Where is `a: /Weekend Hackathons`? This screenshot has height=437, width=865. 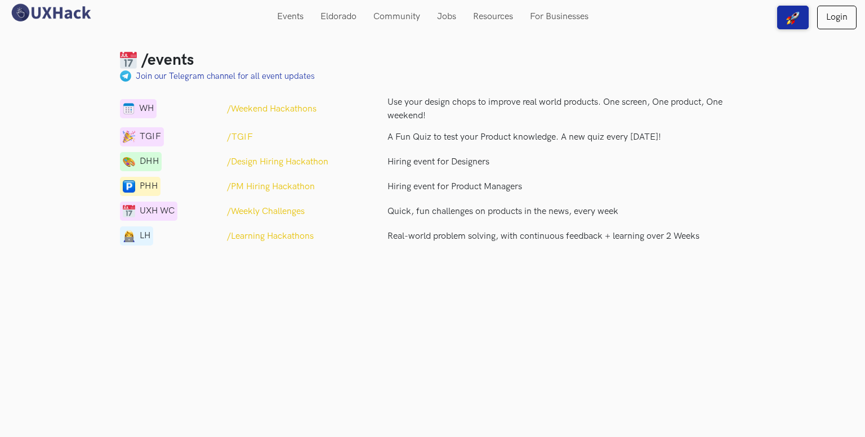 a: /Weekend Hackathons is located at coordinates (271, 109).